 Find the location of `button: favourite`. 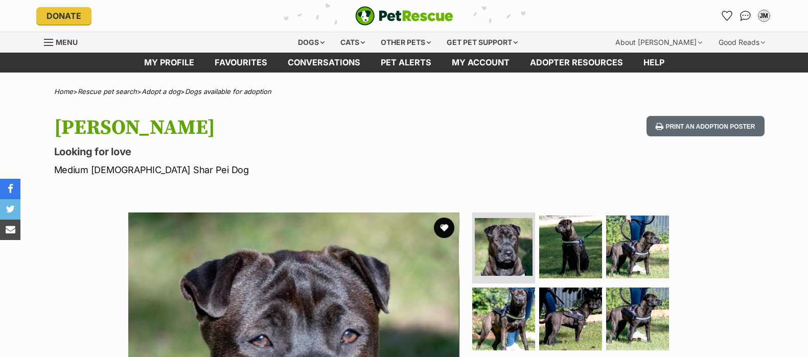

button: favourite is located at coordinates (444, 228).